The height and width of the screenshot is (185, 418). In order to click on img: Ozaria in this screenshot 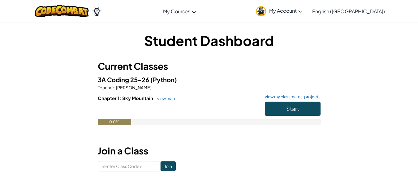, I will do `click(97, 11)`.